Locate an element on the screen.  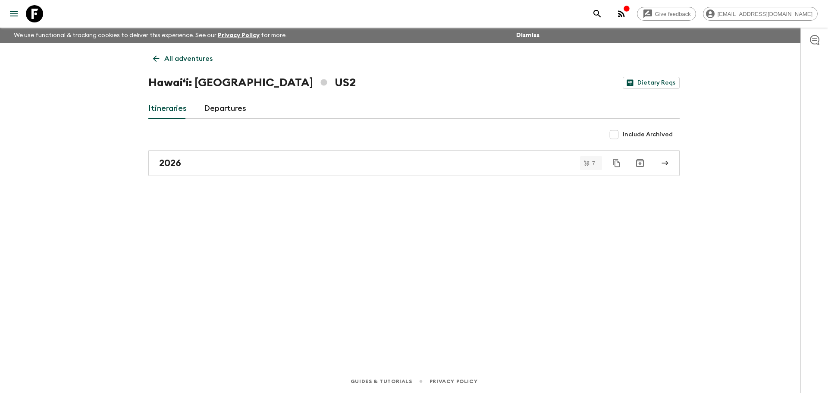
p: We use functional & tracking cookies to deliver this experience. See our for more. is located at coordinates (150, 35).